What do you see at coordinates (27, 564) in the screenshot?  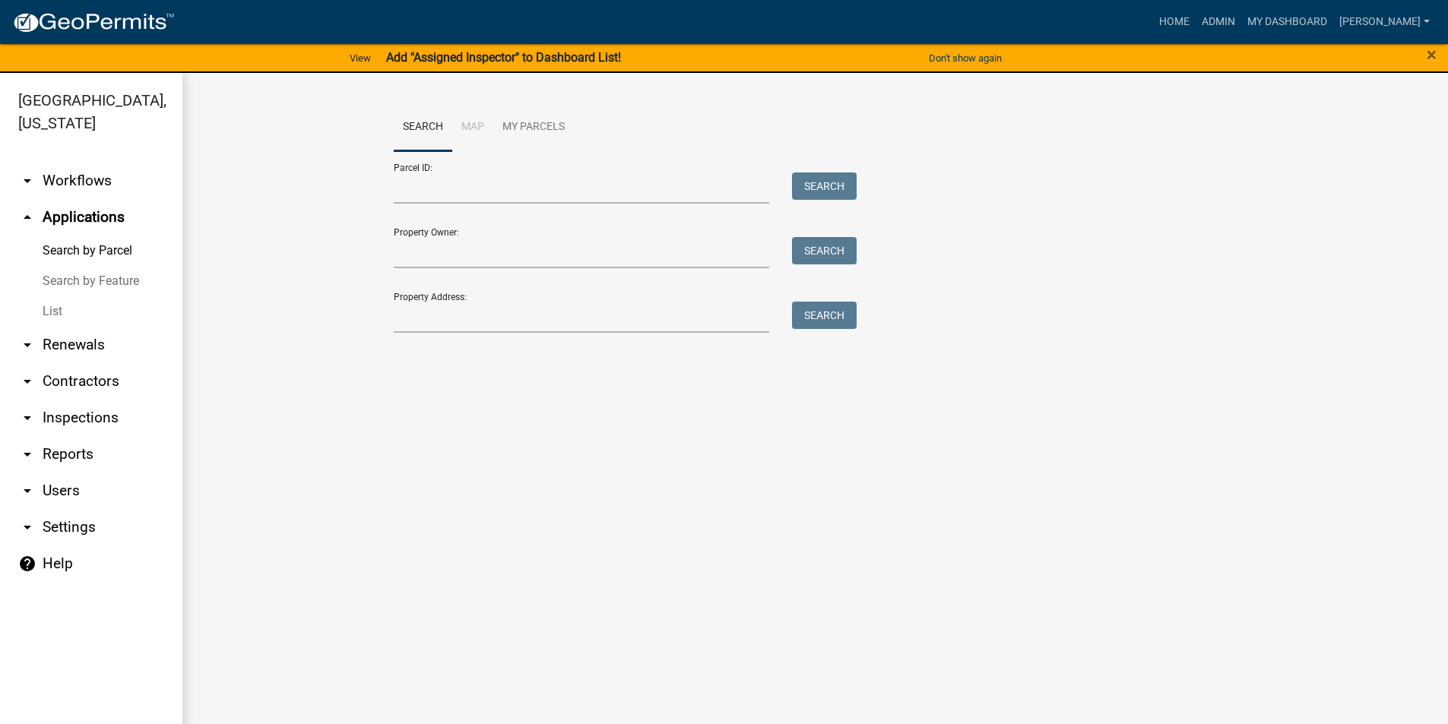 I see `i: help` at bounding box center [27, 564].